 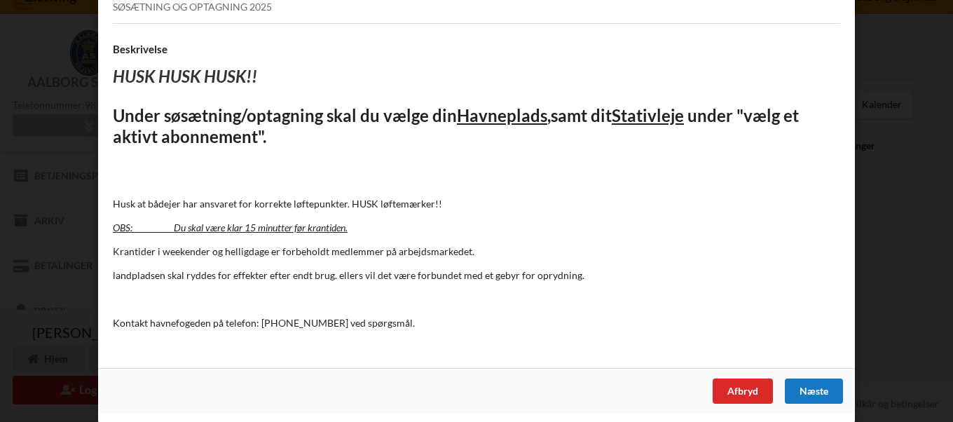 What do you see at coordinates (813, 391) in the screenshot?
I see `div: Næste` at bounding box center [813, 391].